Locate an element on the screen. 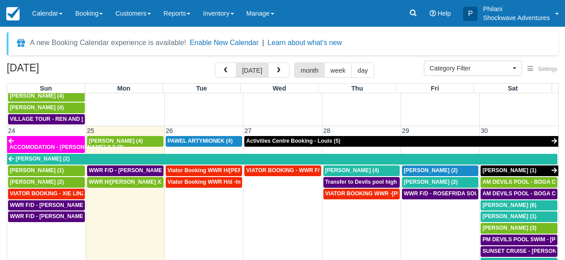  span: 24 is located at coordinates (12, 131).